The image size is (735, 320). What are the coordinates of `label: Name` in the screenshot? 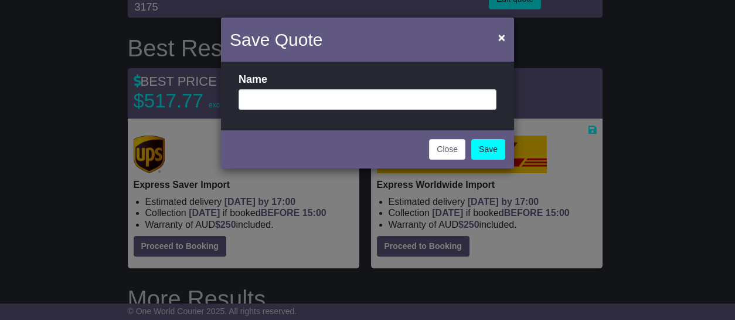 It's located at (253, 80).